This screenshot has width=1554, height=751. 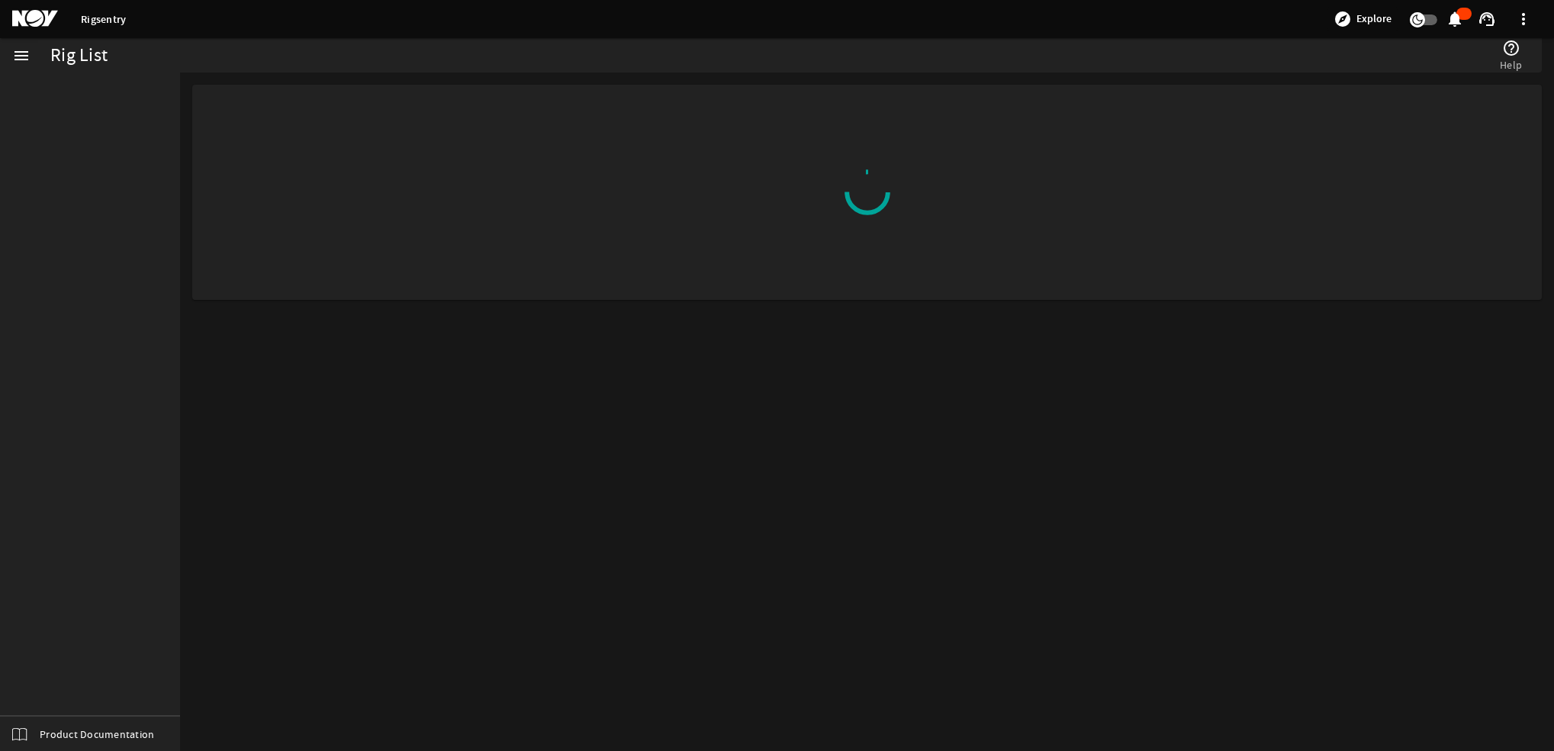 What do you see at coordinates (1510, 65) in the screenshot?
I see `span: Help` at bounding box center [1510, 65].